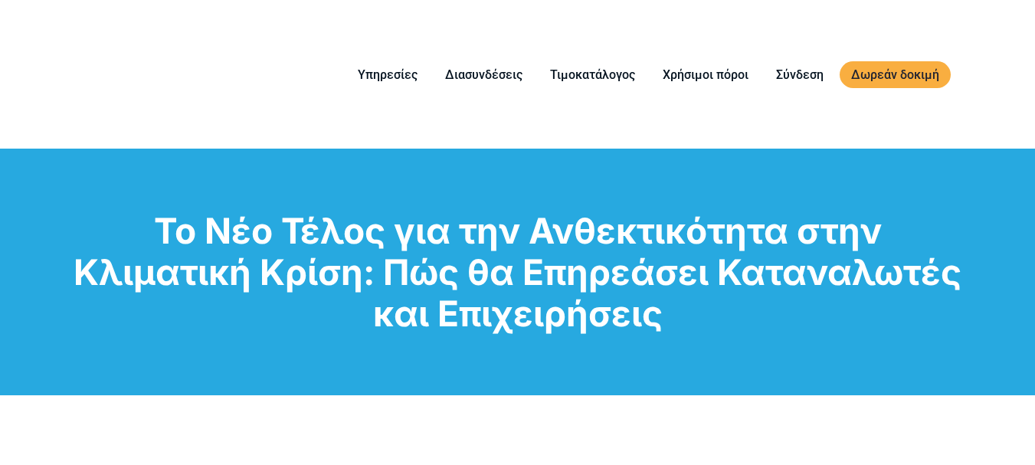  Describe the element at coordinates (800, 74) in the screenshot. I see `a: Σύνδεση` at that location.